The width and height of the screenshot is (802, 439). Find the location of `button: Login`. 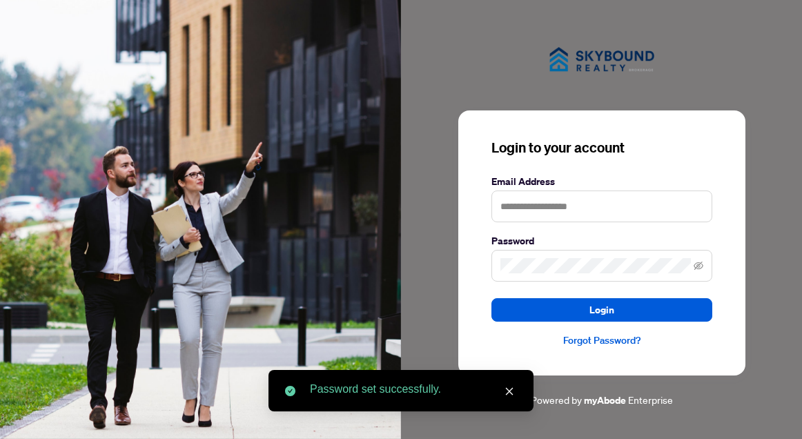

button: Login is located at coordinates (602, 310).